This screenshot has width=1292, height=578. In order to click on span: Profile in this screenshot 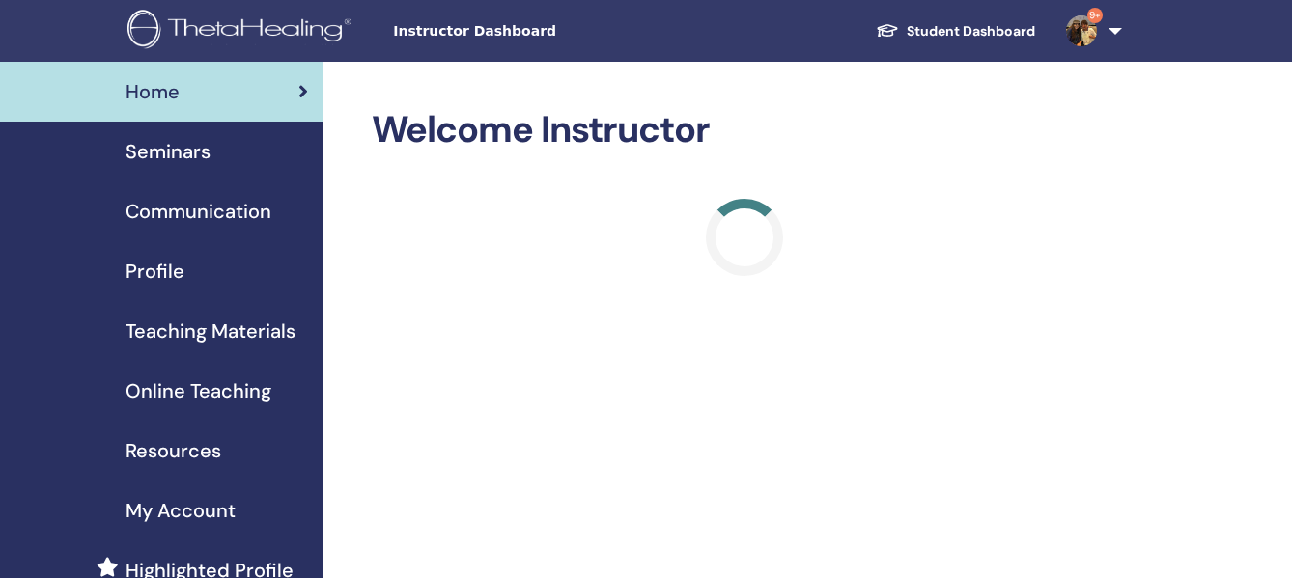, I will do `click(154, 271)`.